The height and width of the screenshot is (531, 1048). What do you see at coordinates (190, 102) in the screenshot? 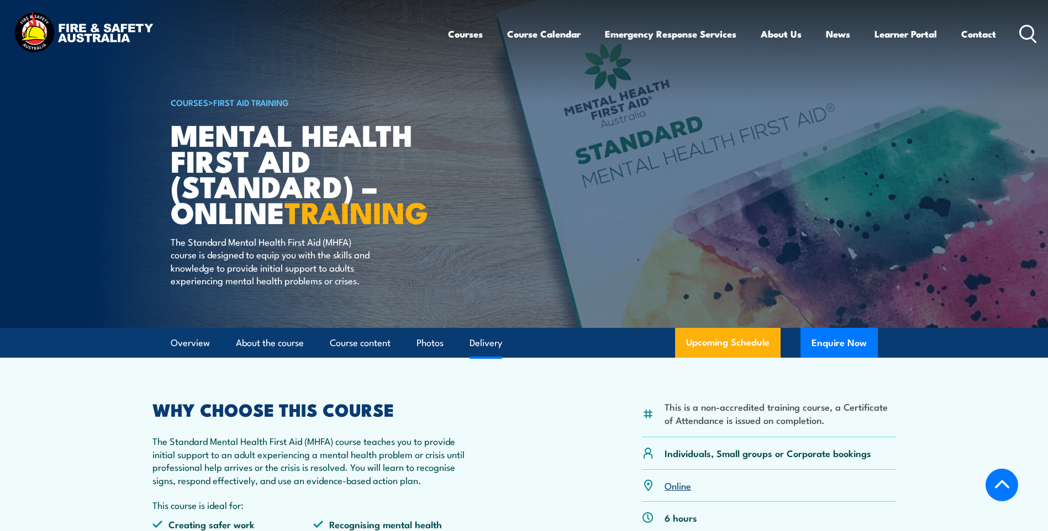
I see `a: COURSES` at bounding box center [190, 102].